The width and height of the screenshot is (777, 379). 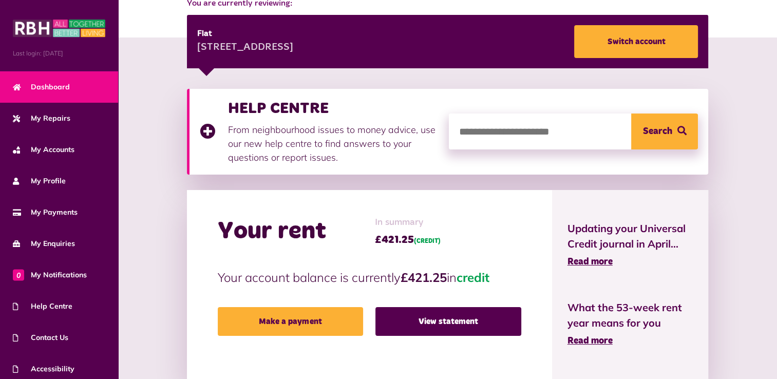 What do you see at coordinates (664, 131) in the screenshot?
I see `button: Search` at bounding box center [664, 131].